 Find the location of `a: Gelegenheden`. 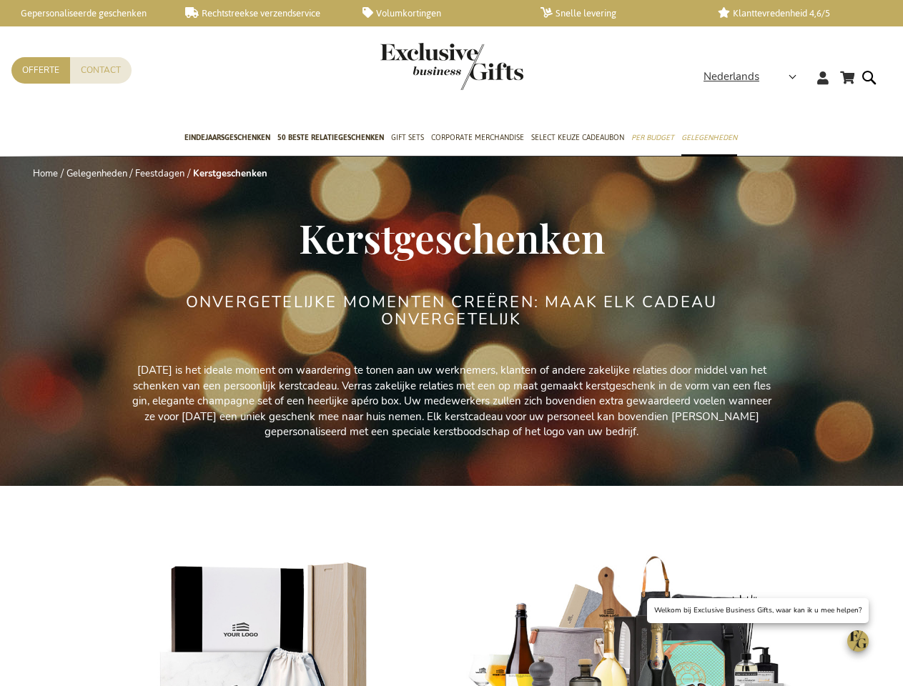

a: Gelegenheden is located at coordinates (97, 174).